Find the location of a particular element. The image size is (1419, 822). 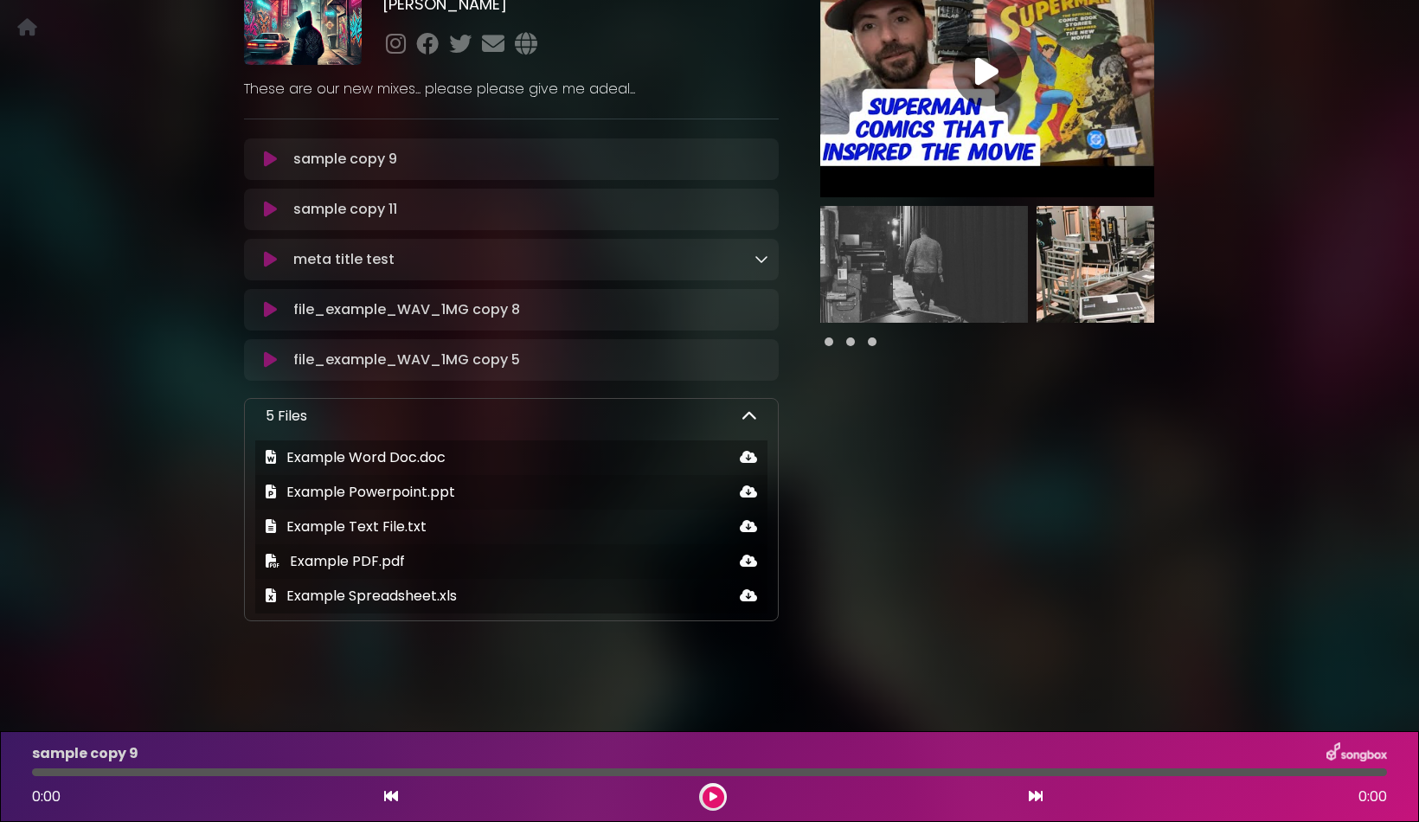

span: Example Word Doc.doc is located at coordinates (366, 457).